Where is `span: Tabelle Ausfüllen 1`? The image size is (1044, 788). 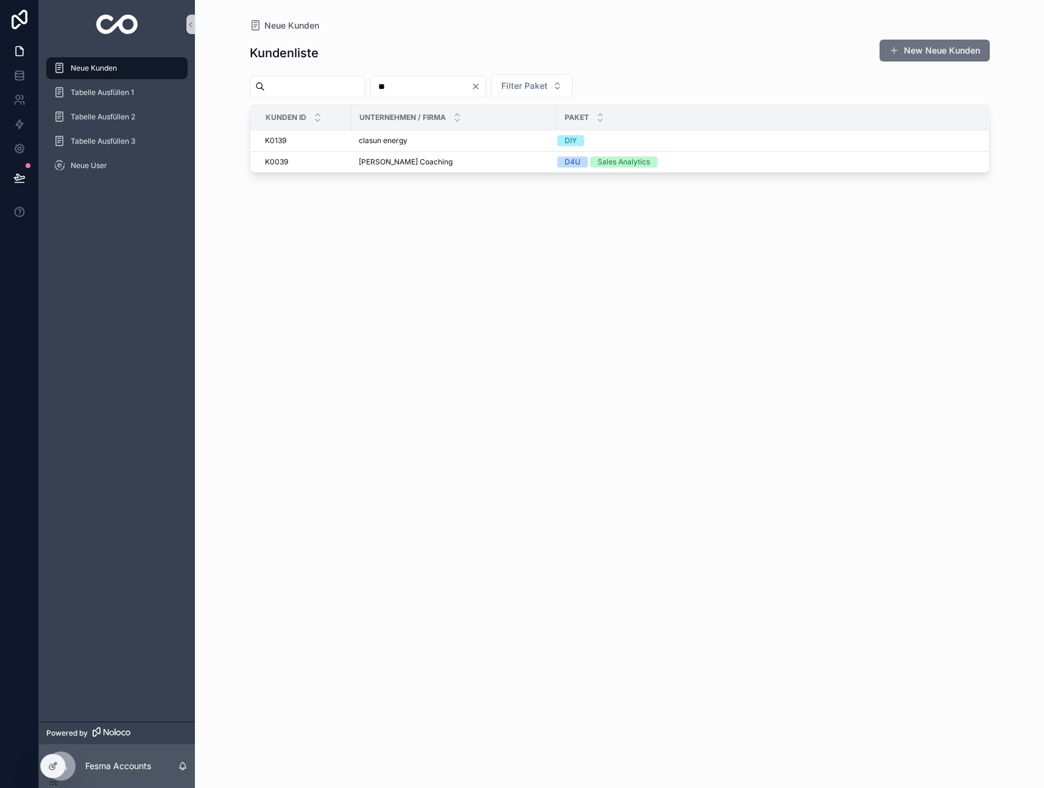 span: Tabelle Ausfüllen 1 is located at coordinates (102, 93).